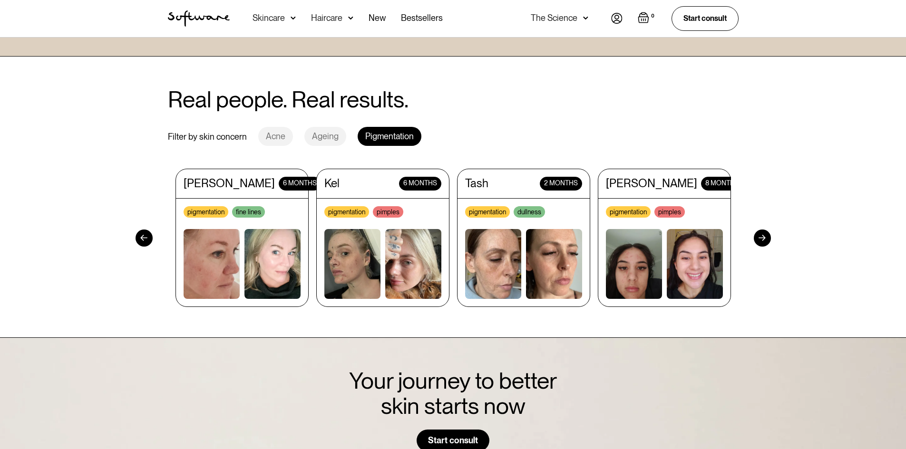 The width and height of the screenshot is (906, 449). I want to click on div: Haircare, so click(327, 18).